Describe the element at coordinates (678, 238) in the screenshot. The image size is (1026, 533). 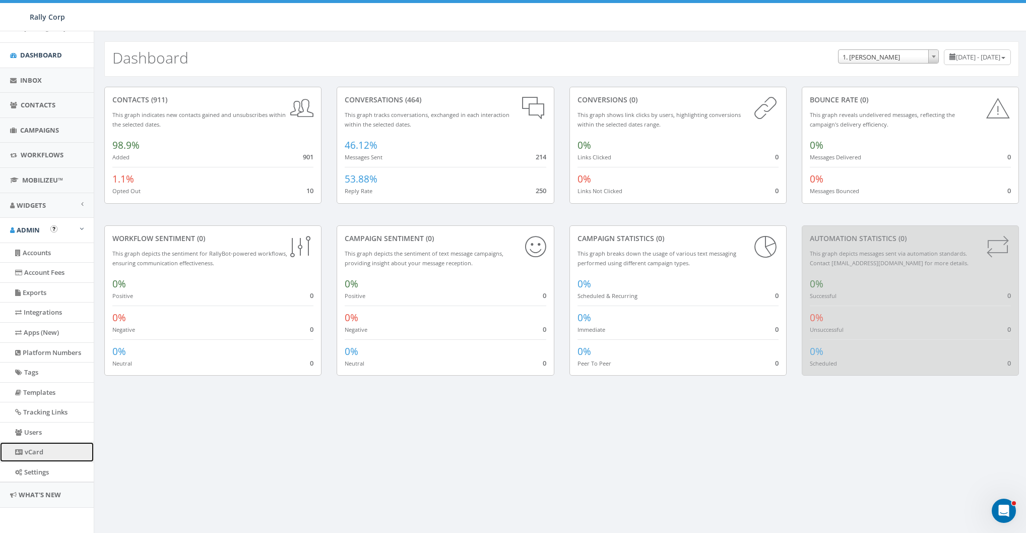
I see `div: Campaign Statistics` at that location.